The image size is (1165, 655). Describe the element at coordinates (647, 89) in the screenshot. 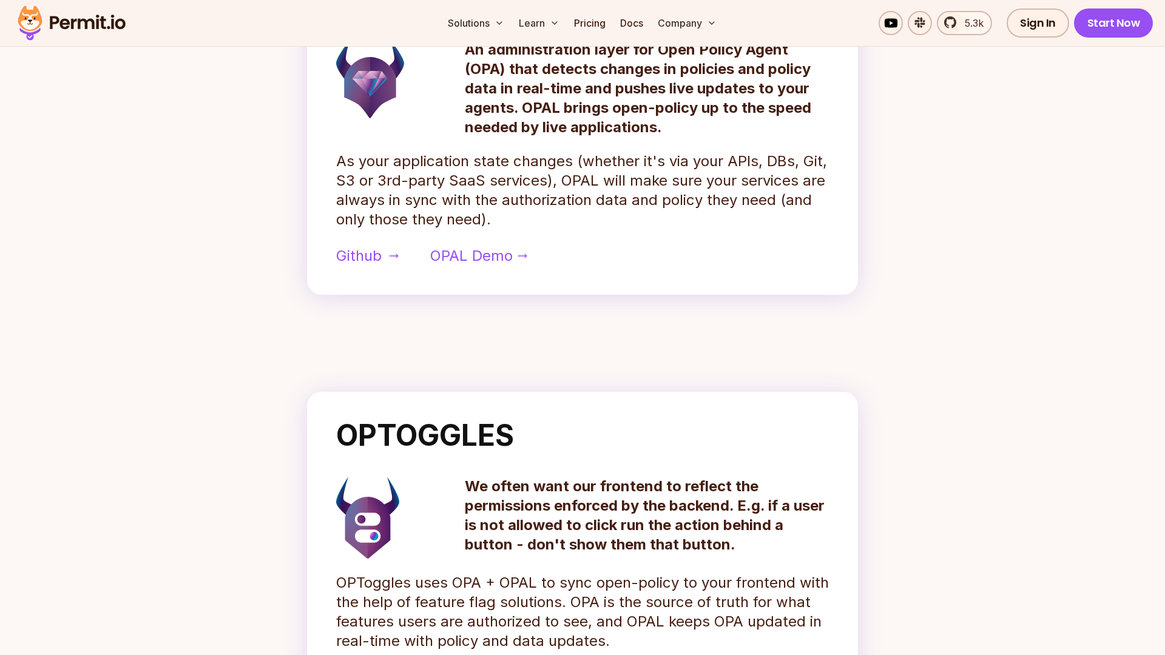

I see `p: An administration layer for Open Policy Agent (OPA) that detects changes in policies and policy d...` at that location.